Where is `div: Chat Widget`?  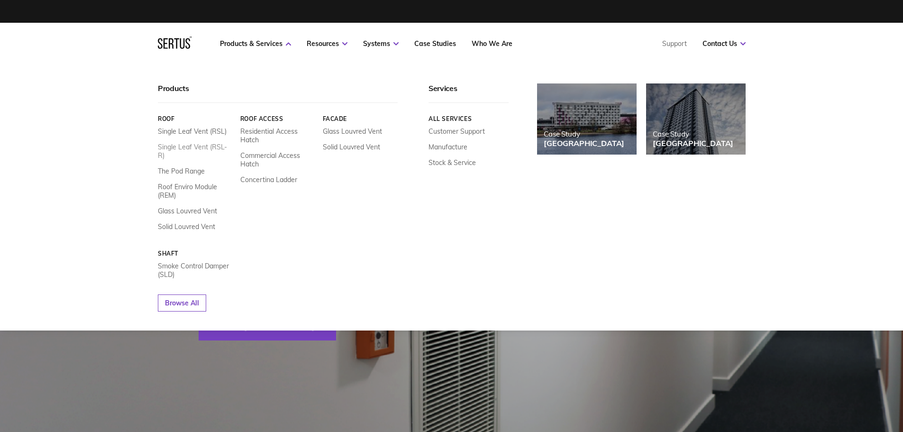 div: Chat Widget is located at coordinates (817, 377).